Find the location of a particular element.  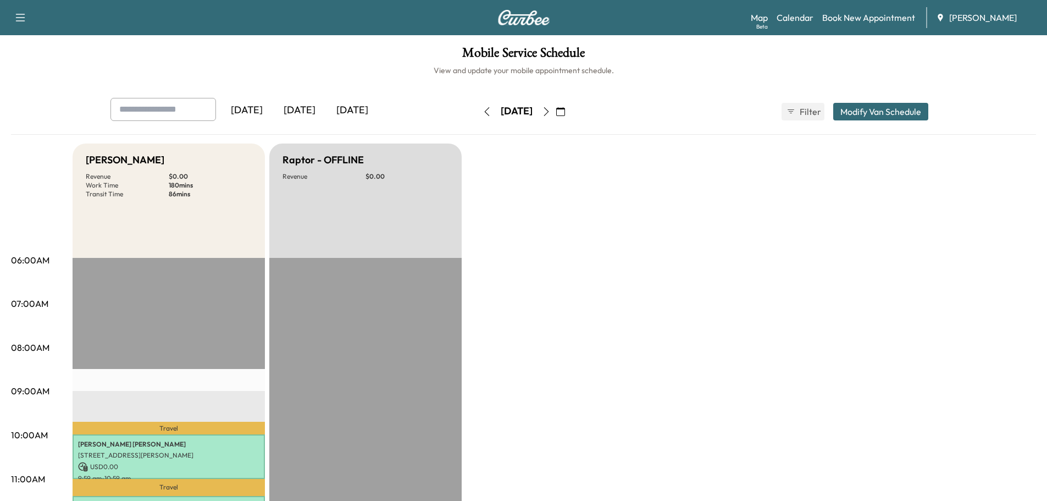

p: 9:59 am - 10:59 am is located at coordinates (169, 478).